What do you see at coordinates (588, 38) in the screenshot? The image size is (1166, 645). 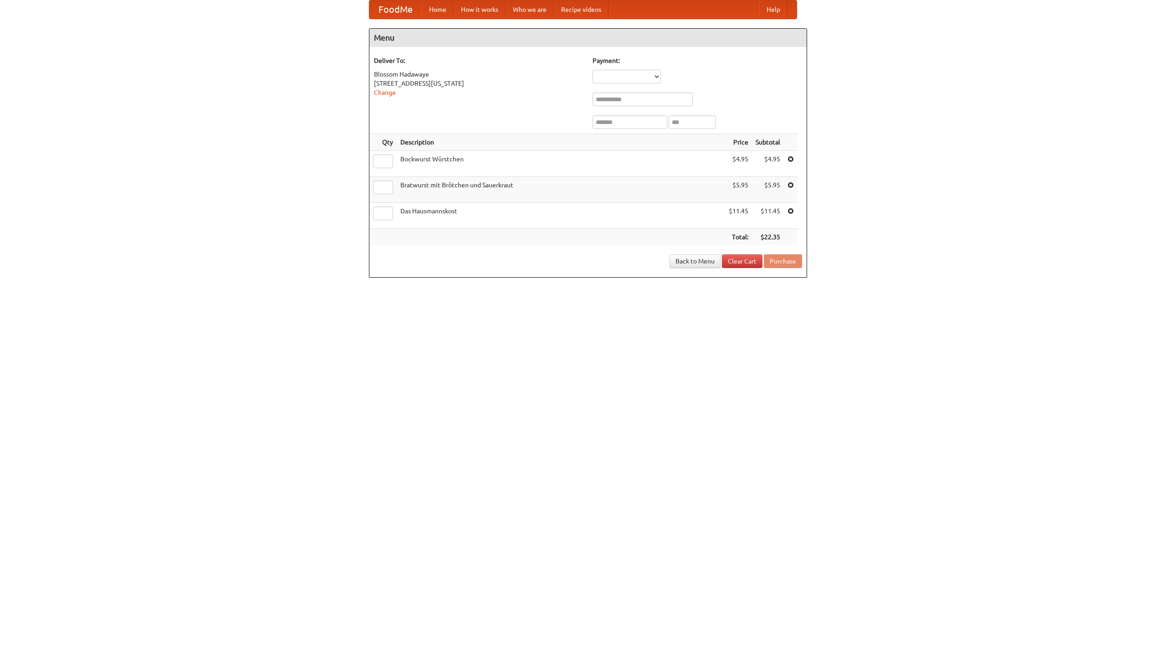 I see `h4: Menu` at bounding box center [588, 38].